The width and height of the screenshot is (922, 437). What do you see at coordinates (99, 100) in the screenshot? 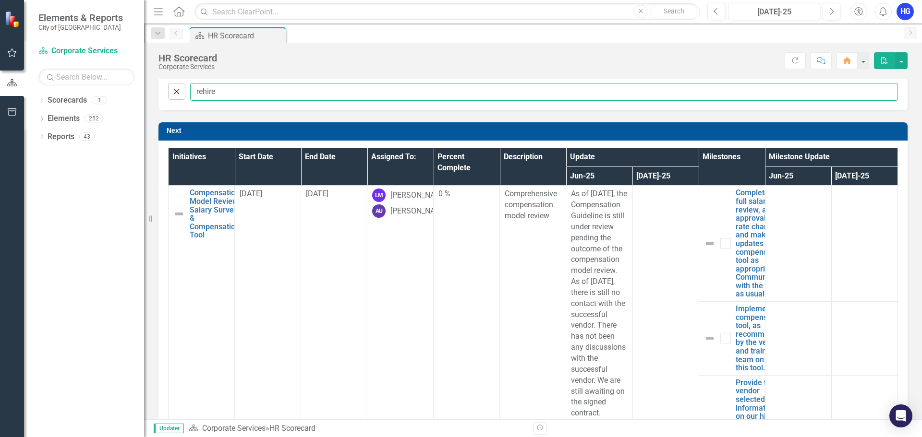
I see `div: 1` at bounding box center [99, 100].